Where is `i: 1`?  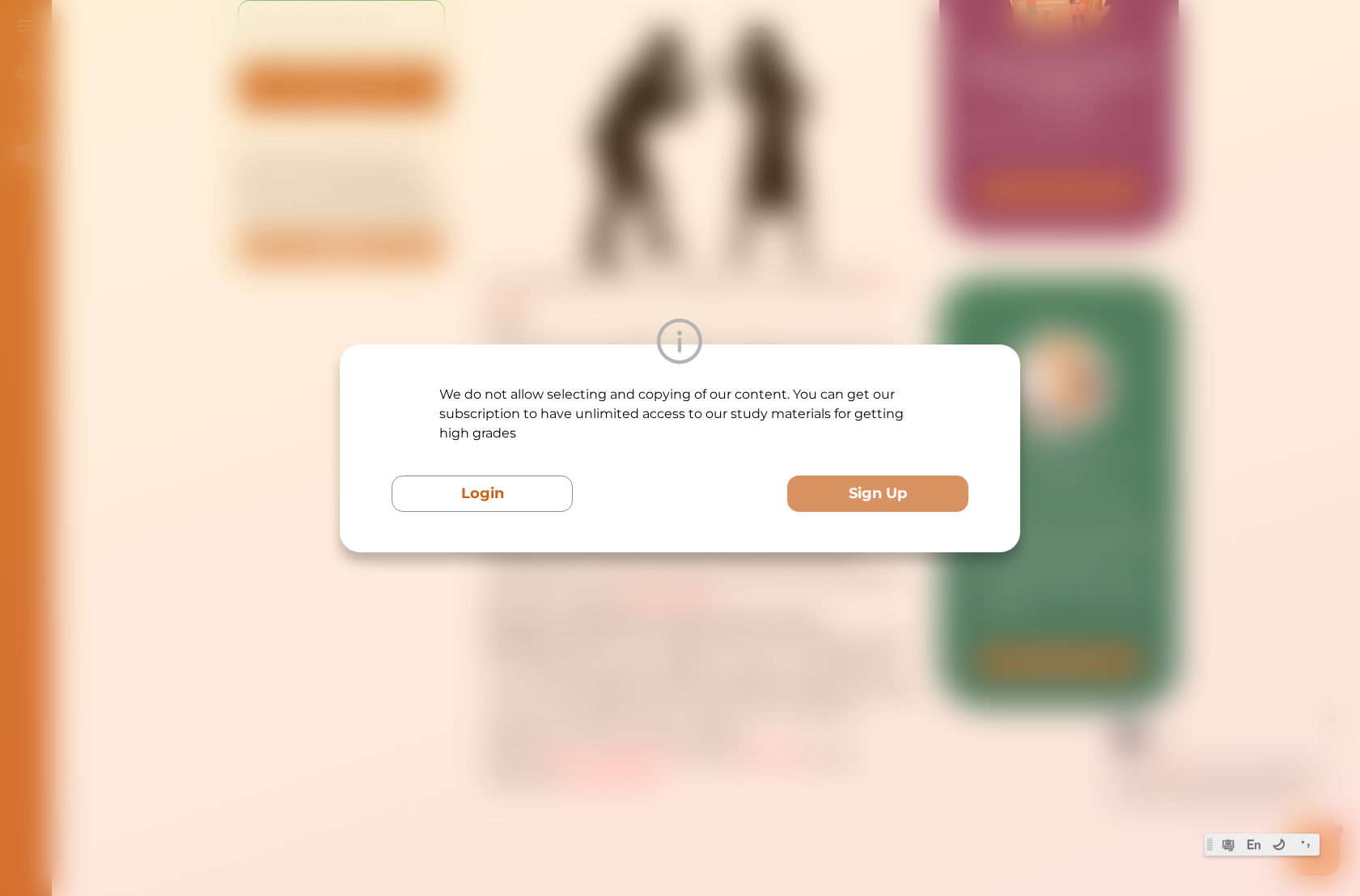
i: 1 is located at coordinates (365, 126).